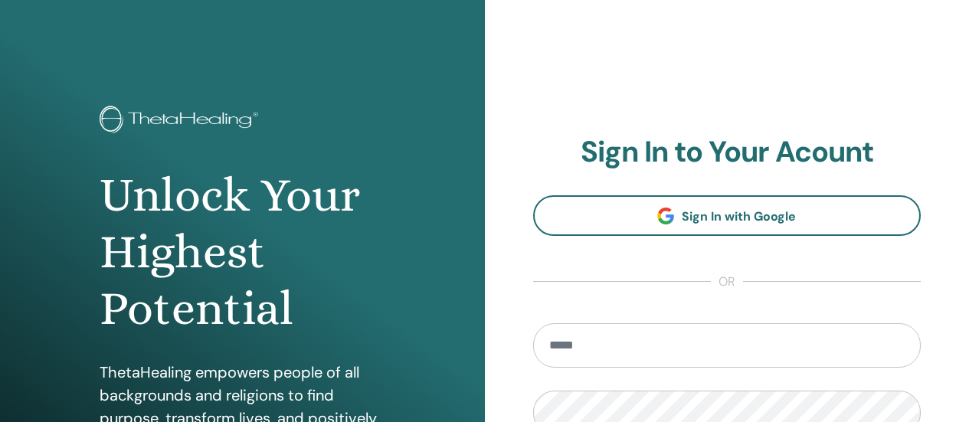 Image resolution: width=969 pixels, height=422 pixels. Describe the element at coordinates (727, 152) in the screenshot. I see `h2: Sign In to Your Acount` at that location.